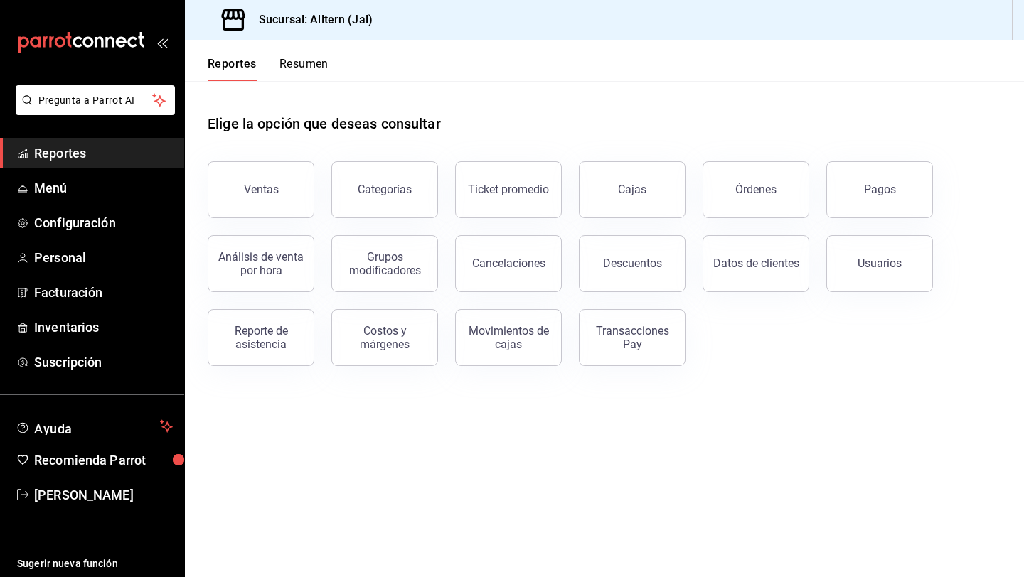 This screenshot has width=1024, height=577. I want to click on span: Suscripción, so click(103, 362).